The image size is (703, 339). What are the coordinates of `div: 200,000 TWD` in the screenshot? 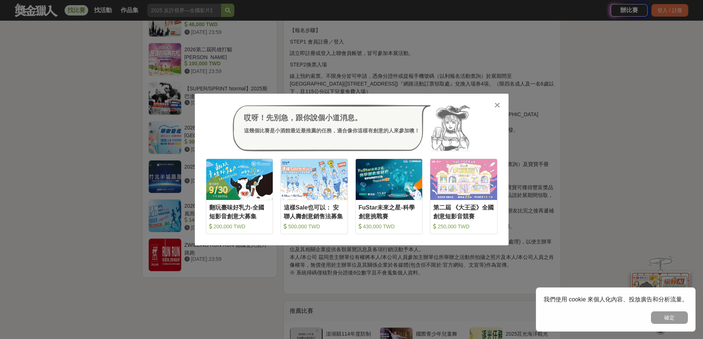 It's located at (240, 227).